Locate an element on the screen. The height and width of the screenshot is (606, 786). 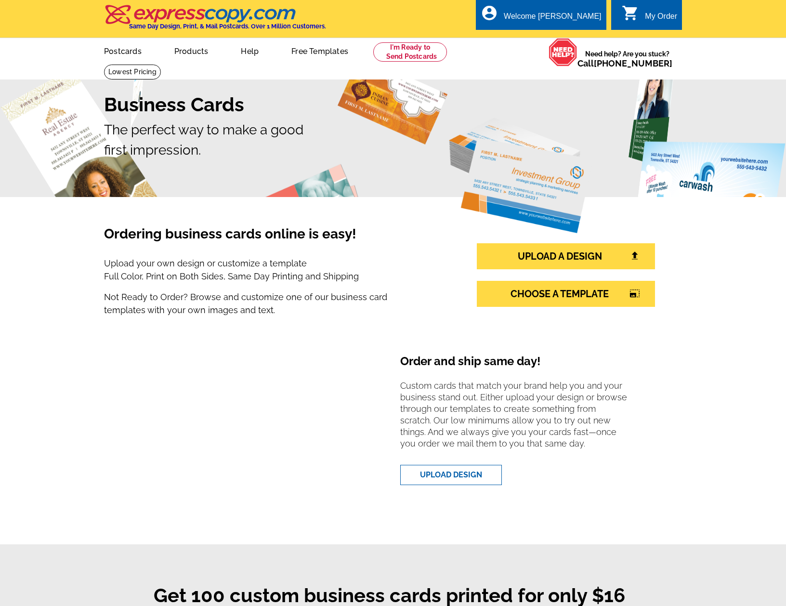
a: shopping_cart My Order is located at coordinates (649, 16).